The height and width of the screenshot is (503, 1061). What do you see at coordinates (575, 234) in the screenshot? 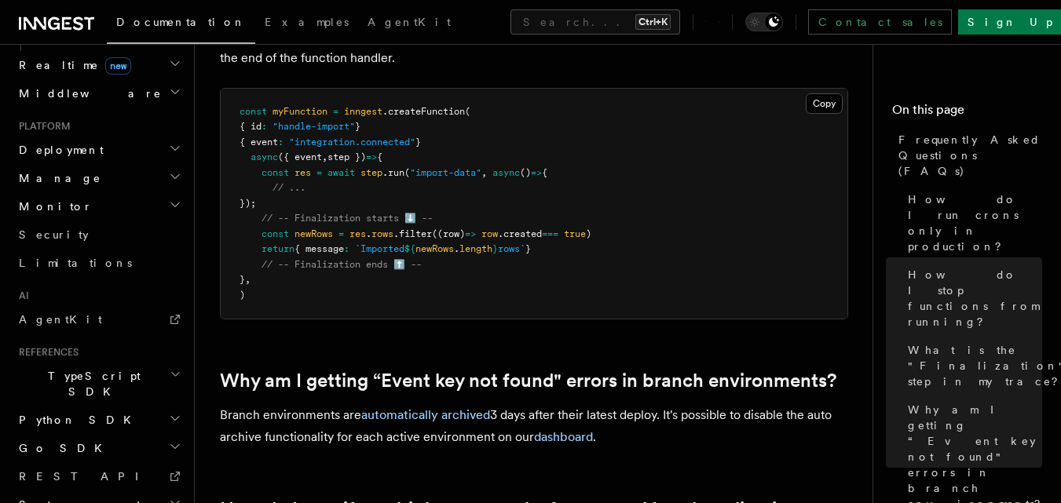
I see `span: true` at bounding box center [575, 234].